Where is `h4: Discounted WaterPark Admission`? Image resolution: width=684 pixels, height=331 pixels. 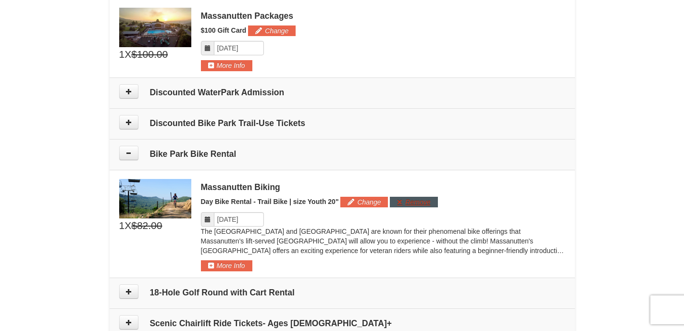
h4: Discounted WaterPark Admission is located at coordinates (342, 92).